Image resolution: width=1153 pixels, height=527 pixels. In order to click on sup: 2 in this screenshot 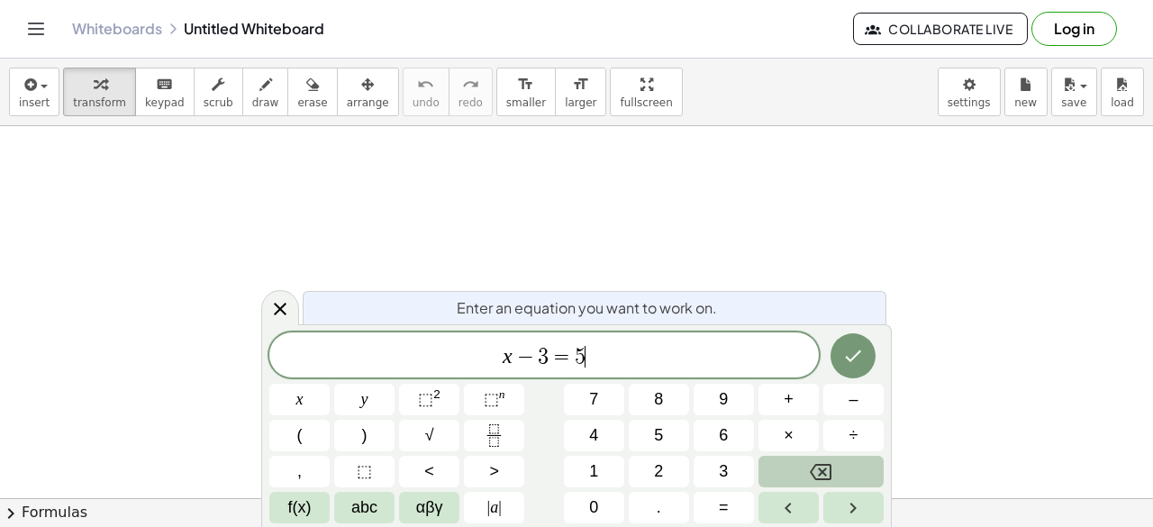, I will do `click(437, 393)`.